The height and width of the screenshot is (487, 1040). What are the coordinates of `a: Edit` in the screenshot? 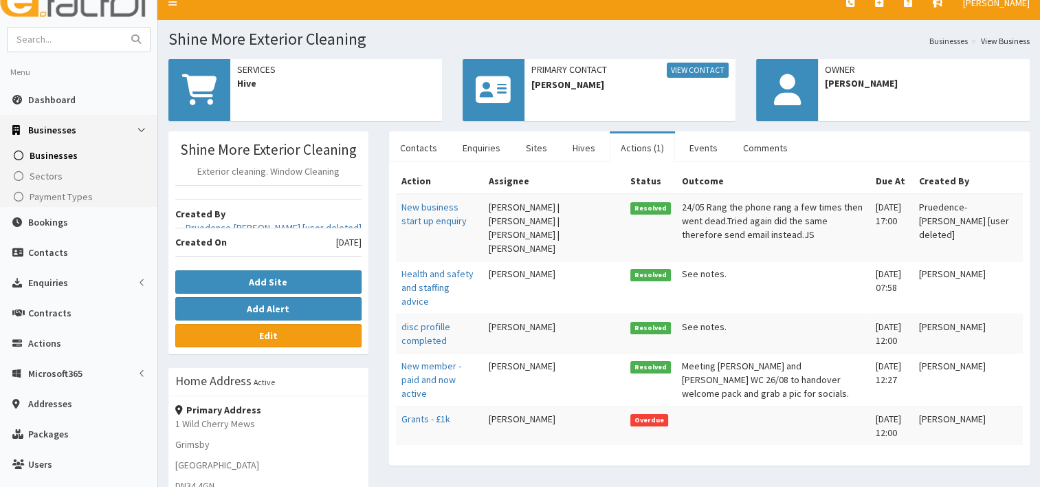 It's located at (268, 335).